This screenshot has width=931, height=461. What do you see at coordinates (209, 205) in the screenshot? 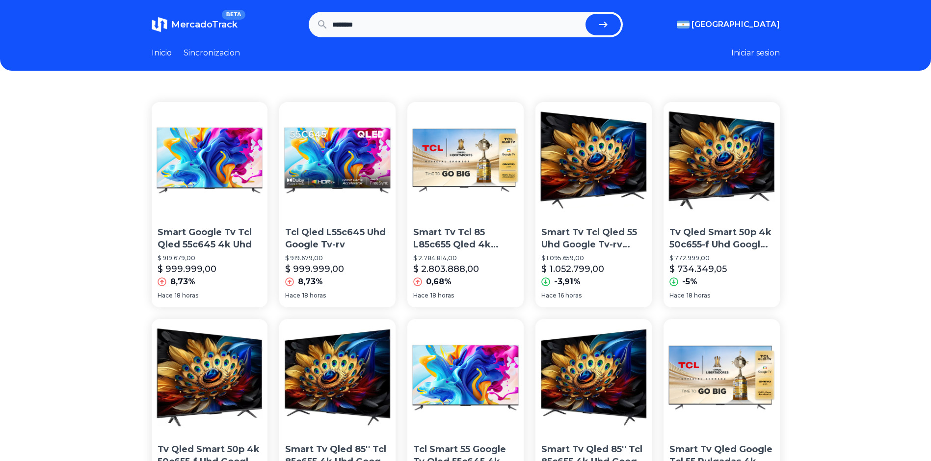
I see `a: Smart Google Tv Tcl Qled 55c645 4k UhdSmart Google Tv Tcl Qled 55c645 4k Uhd$ 919.679,00$ 999.999...` at bounding box center [209, 205].